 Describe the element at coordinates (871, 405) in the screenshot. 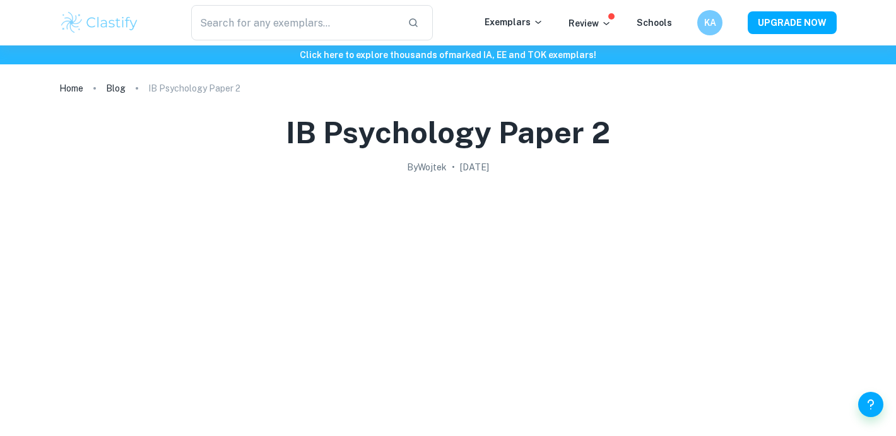

I see `button: Help and Feedback` at that location.